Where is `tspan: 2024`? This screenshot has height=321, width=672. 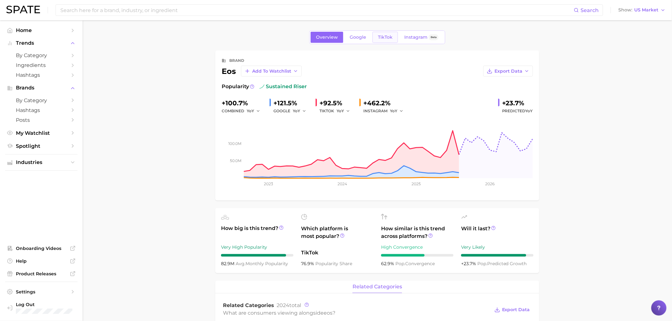 tspan: 2024 is located at coordinates (342, 184).